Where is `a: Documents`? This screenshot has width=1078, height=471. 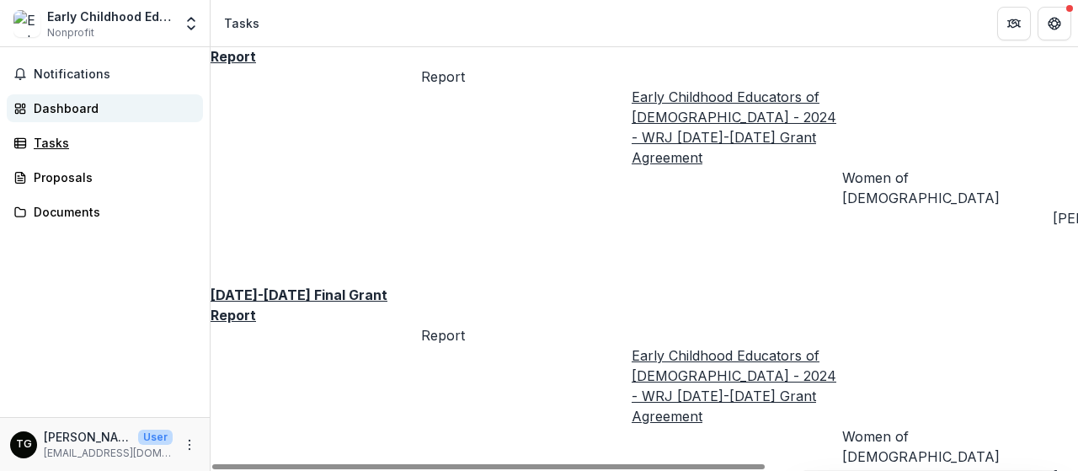 a: Documents is located at coordinates (104, 211).